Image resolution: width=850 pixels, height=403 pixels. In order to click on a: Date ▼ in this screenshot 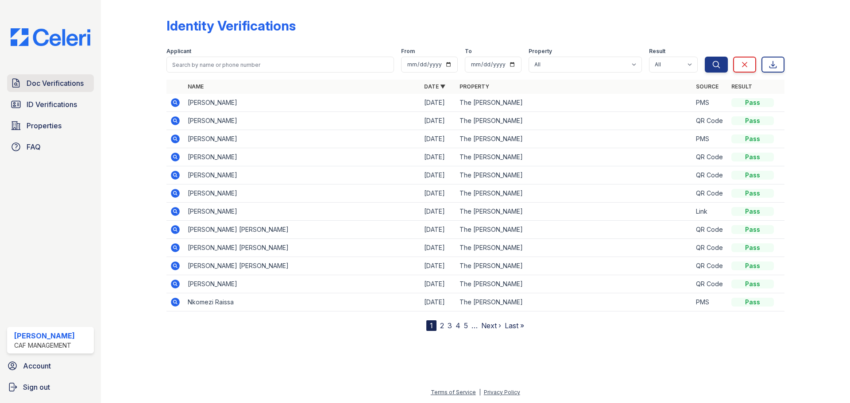, I will do `click(435, 86)`.